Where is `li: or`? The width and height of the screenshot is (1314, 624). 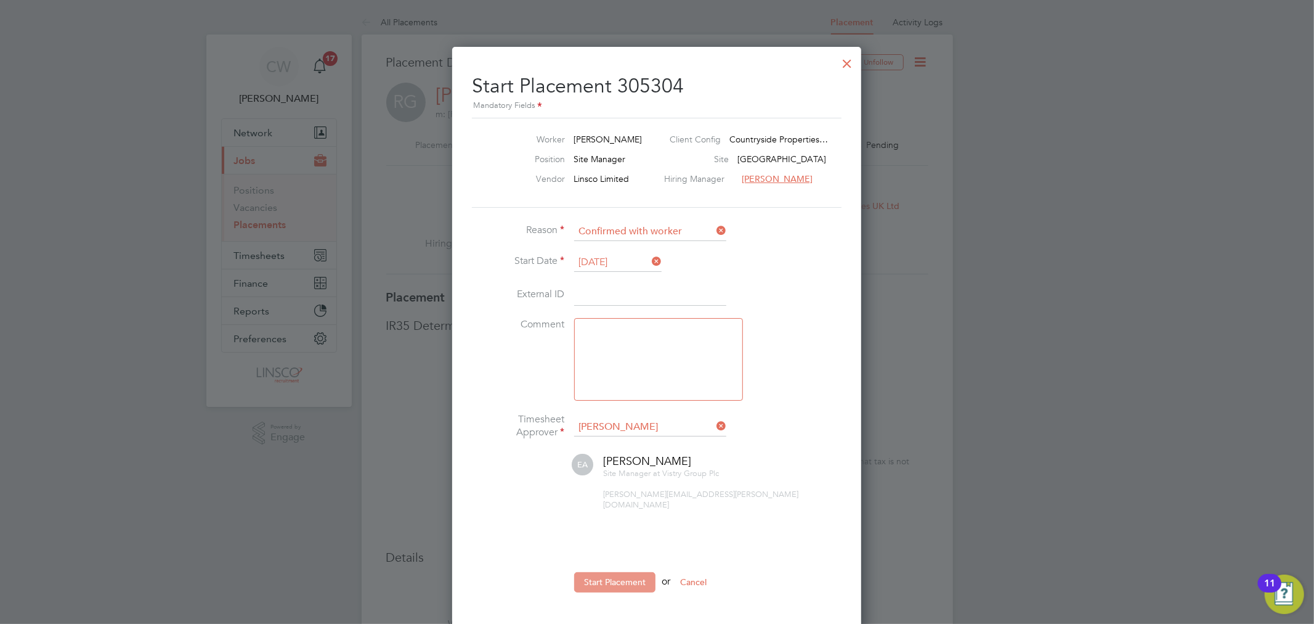 li: or is located at coordinates (657, 588).